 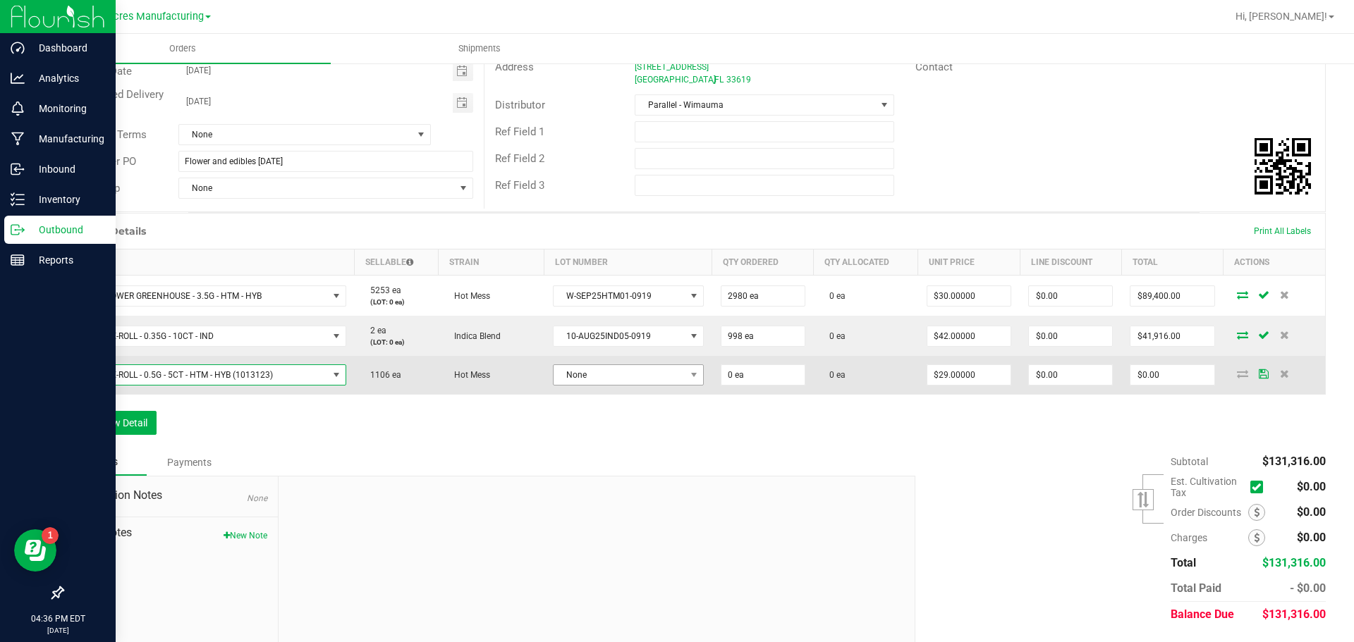 What do you see at coordinates (58, 619) in the screenshot?
I see `p: 04:36 PM EDT` at bounding box center [58, 619].